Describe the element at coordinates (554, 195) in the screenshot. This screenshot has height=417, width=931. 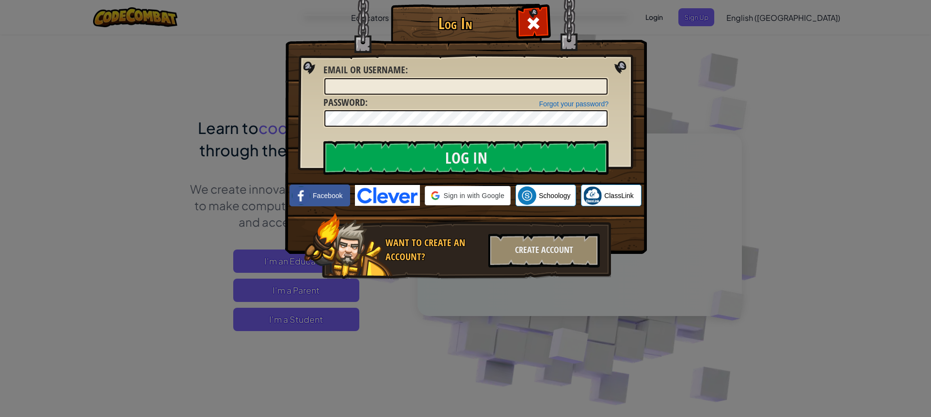
I see `span: Schoology` at that location.